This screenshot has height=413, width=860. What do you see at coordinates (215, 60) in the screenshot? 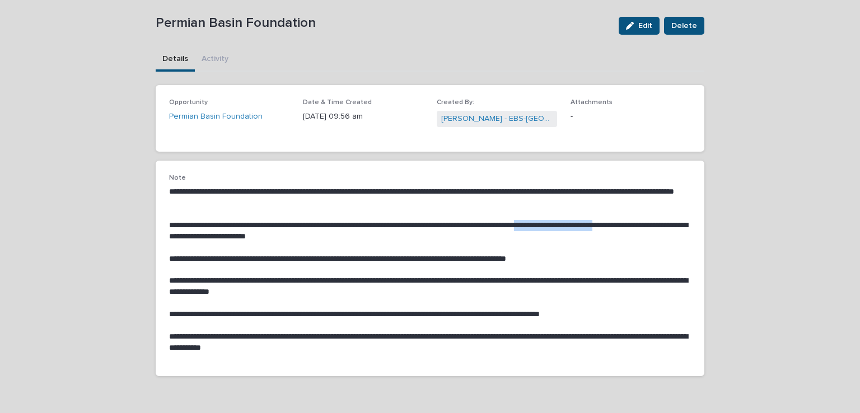
I see `button: Activity` at bounding box center [215, 60].